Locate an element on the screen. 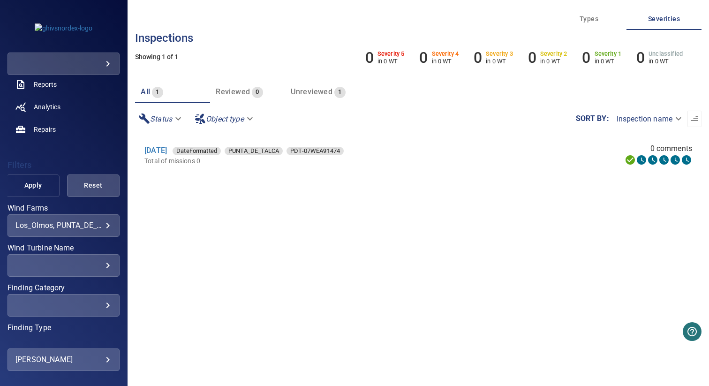 This screenshot has height=386, width=709. span: Severities is located at coordinates (664, 19).